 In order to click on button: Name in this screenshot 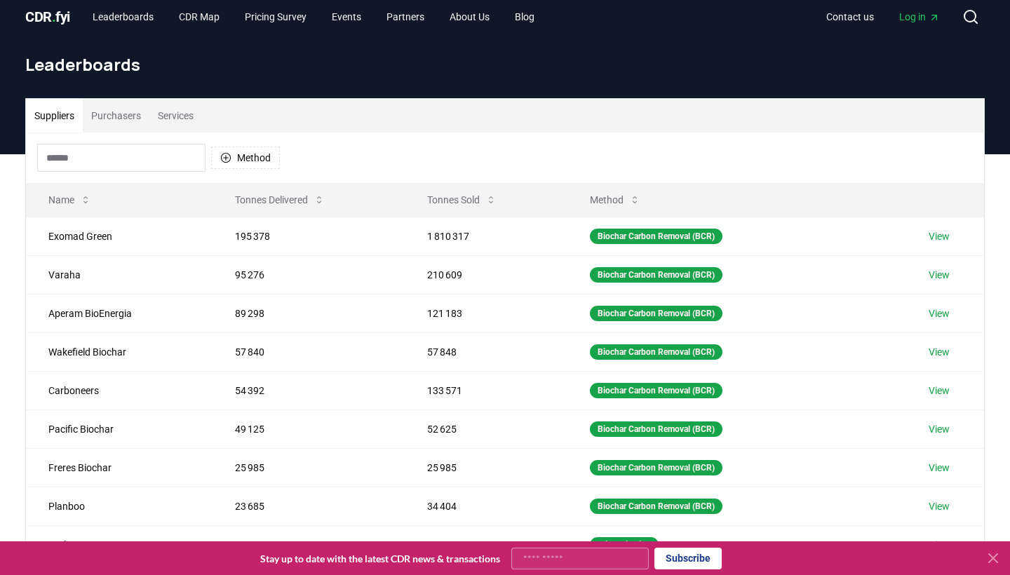, I will do `click(69, 200)`.